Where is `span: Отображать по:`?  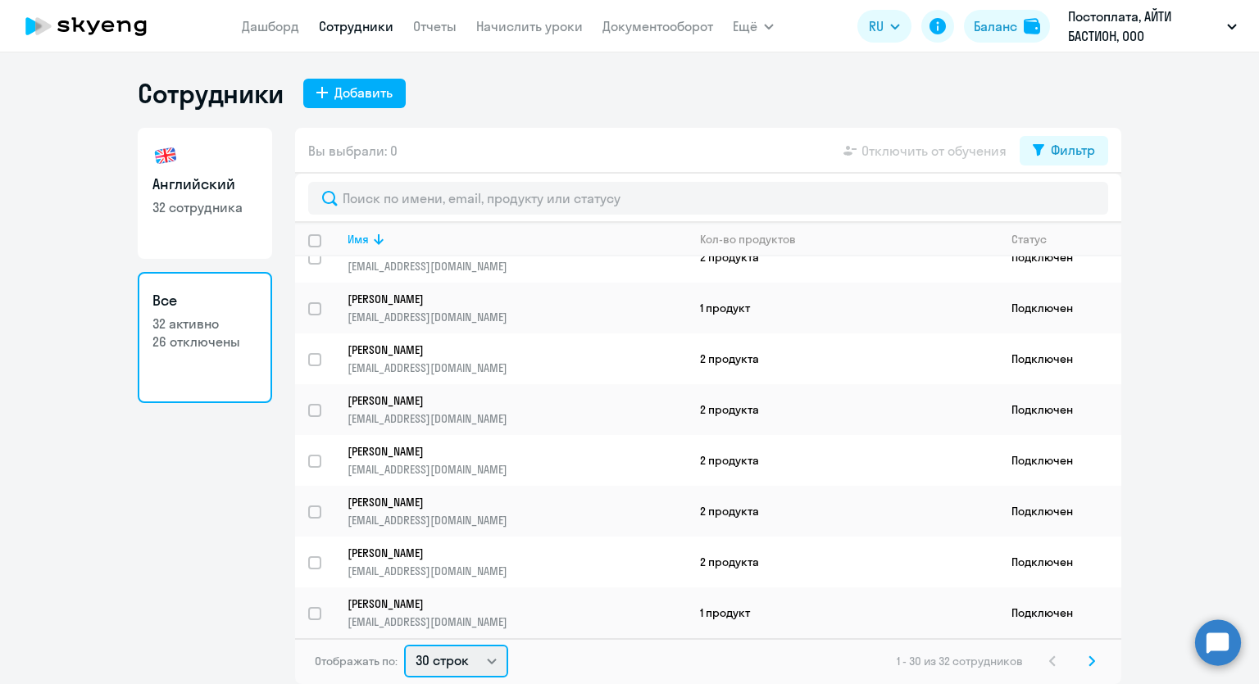 span: Отображать по: is located at coordinates (356, 661).